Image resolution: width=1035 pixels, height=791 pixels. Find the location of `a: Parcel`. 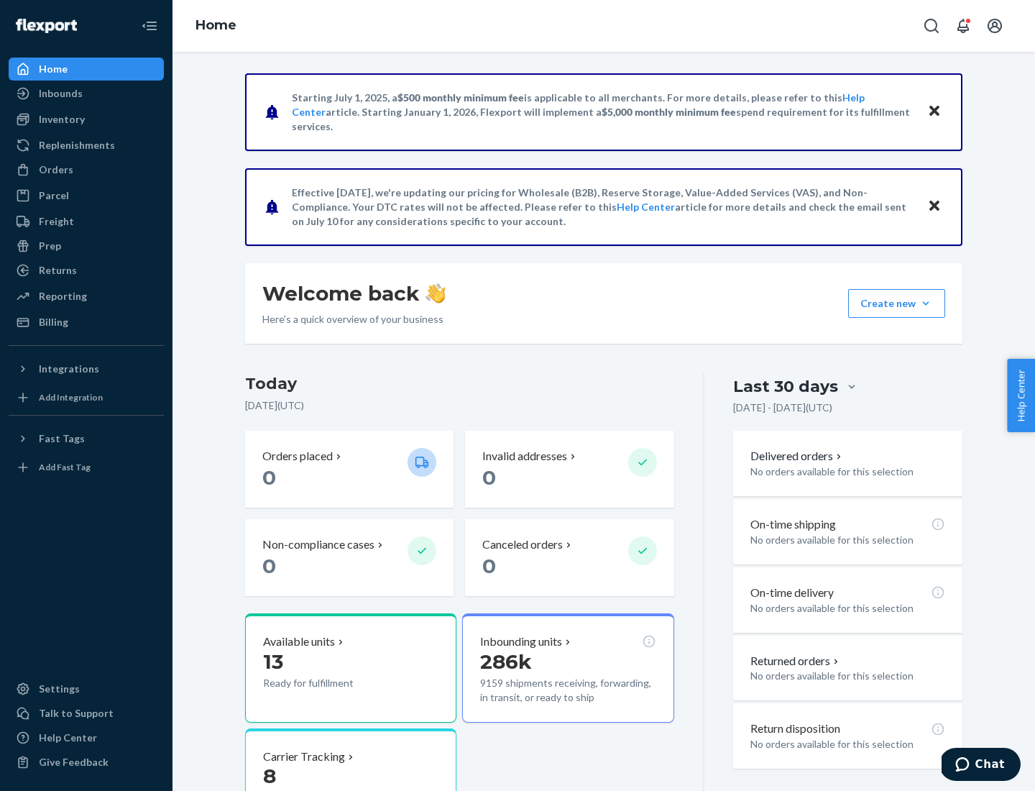

a: Parcel is located at coordinates (86, 195).